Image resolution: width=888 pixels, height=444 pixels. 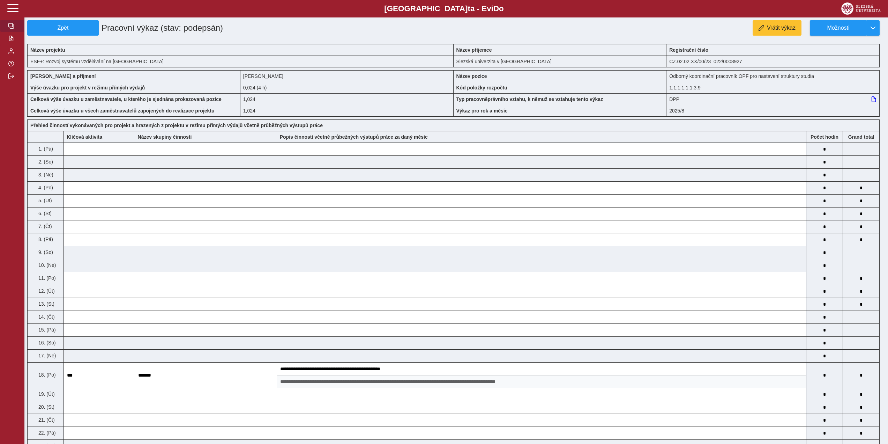 I want to click on b: Počet hodin, so click(x=825, y=137).